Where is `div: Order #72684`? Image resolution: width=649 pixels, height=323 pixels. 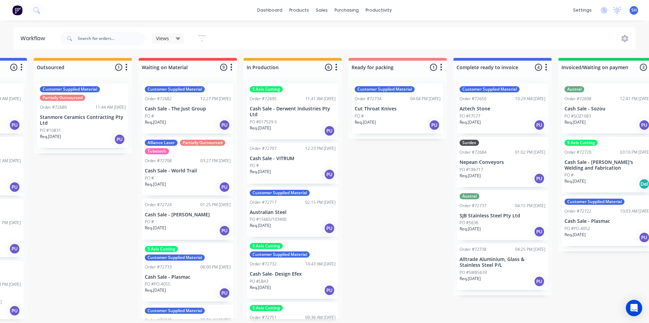 div: Order #72684 is located at coordinates (473, 152).